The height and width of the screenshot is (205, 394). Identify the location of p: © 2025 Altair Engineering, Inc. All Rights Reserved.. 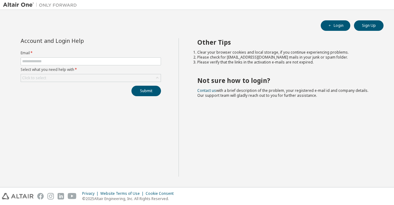
(130, 198).